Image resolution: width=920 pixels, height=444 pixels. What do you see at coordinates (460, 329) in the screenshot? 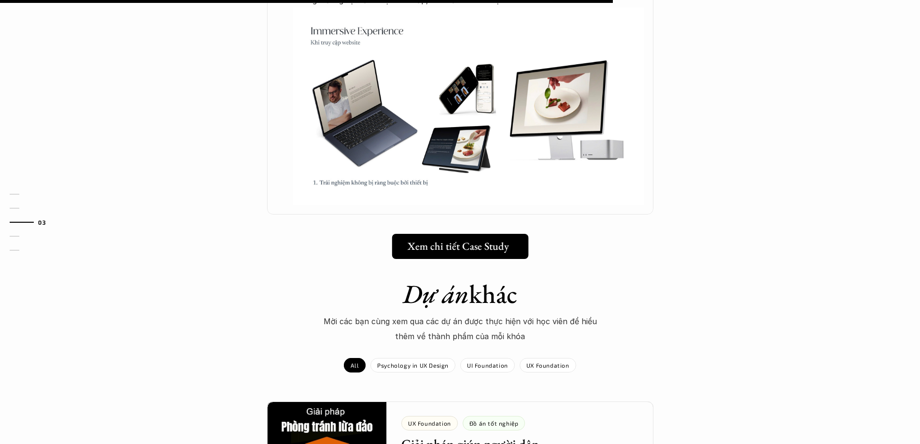
I see `p: Mời các bạn cùng xem qua các dự án được thực hiện với học viên để hiểu thêm về thành phẩm của mỗi...` at bounding box center [460, 329].